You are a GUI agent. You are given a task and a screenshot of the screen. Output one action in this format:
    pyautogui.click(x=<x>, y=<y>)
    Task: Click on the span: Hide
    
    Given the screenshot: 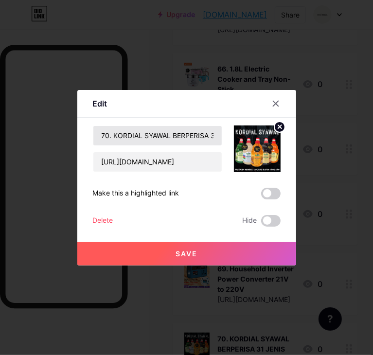 What is the action you would take?
    pyautogui.click(x=250, y=221)
    